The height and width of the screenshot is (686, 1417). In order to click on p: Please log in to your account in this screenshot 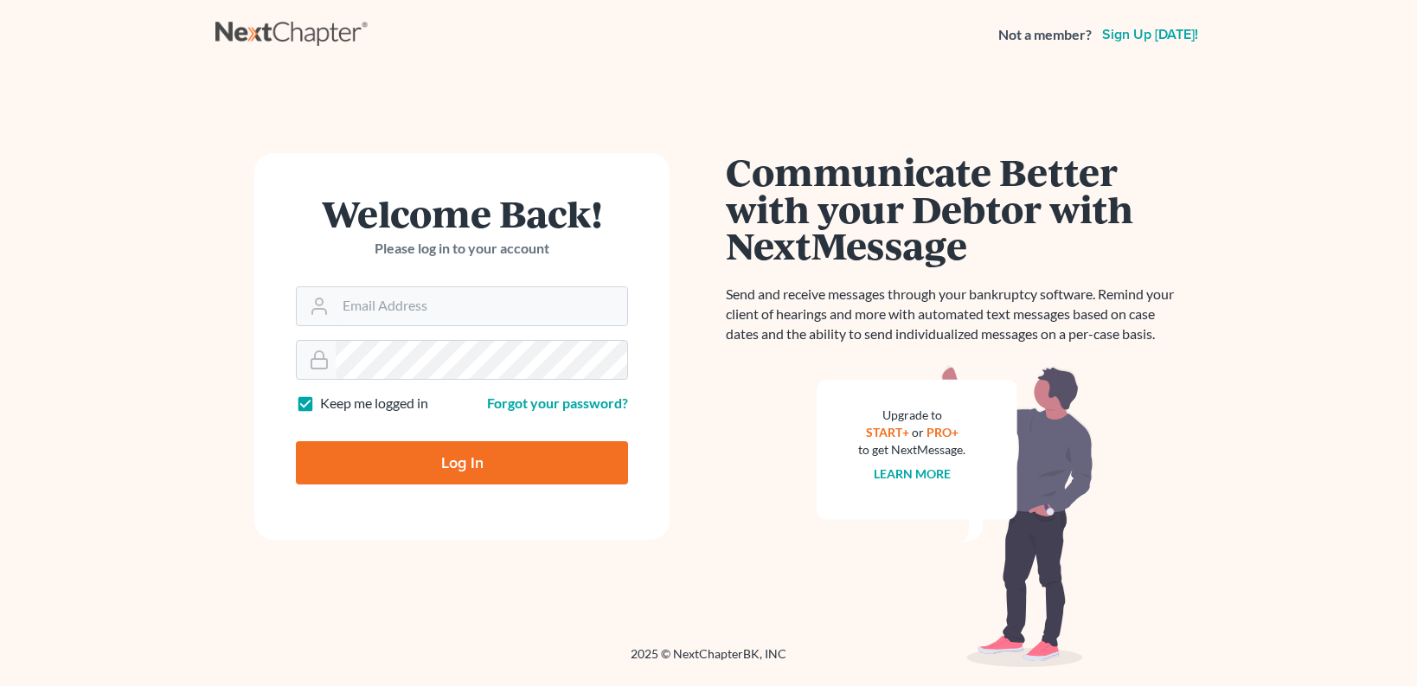, I will do `click(462, 248)`.